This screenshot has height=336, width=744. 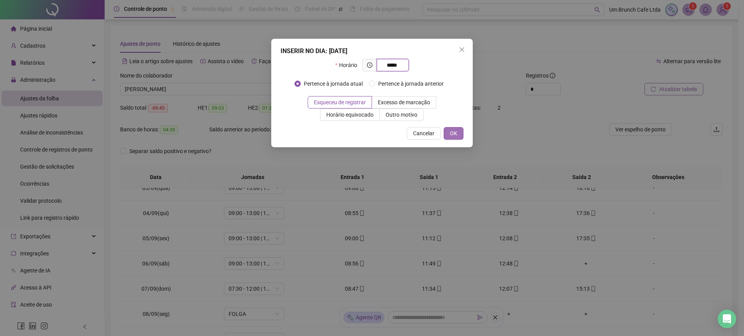 I want to click on button: Cancelar, so click(x=424, y=133).